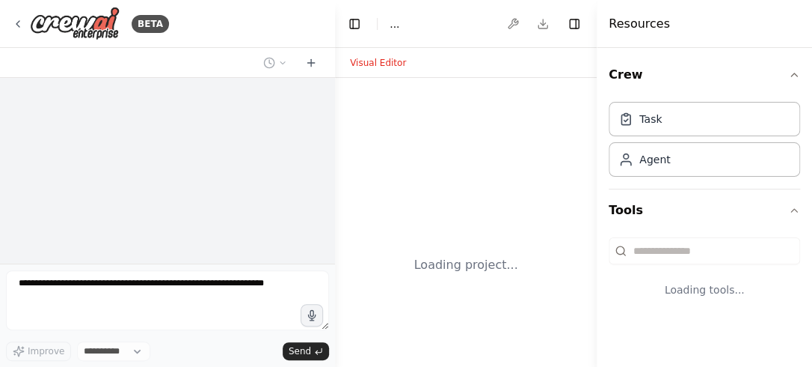  What do you see at coordinates (75, 23) in the screenshot?
I see `img: Logo` at bounding box center [75, 23].